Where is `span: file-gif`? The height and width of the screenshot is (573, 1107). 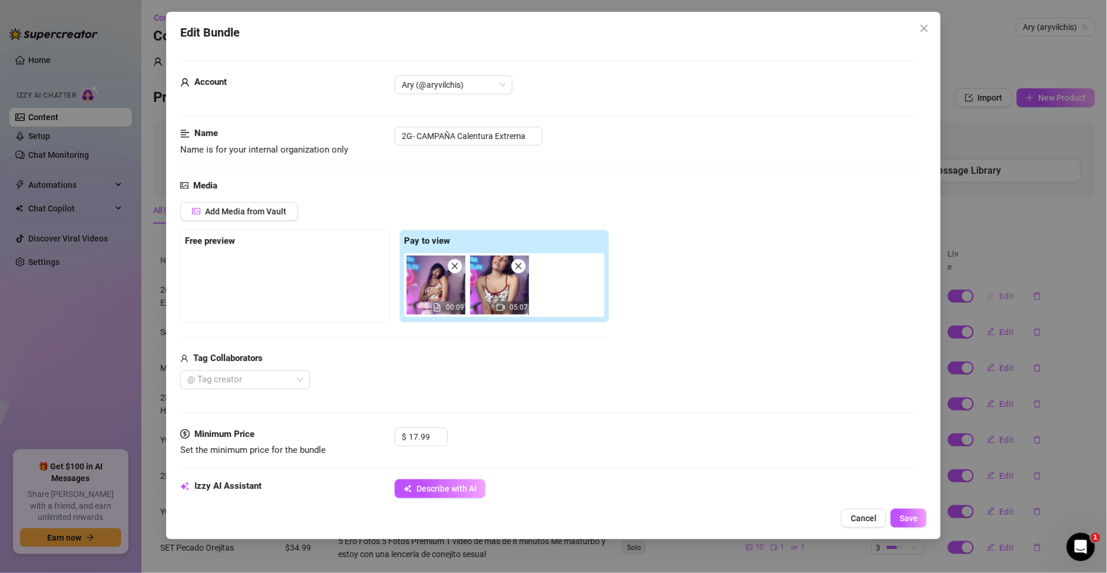 span: file-gif is located at coordinates (437, 307).